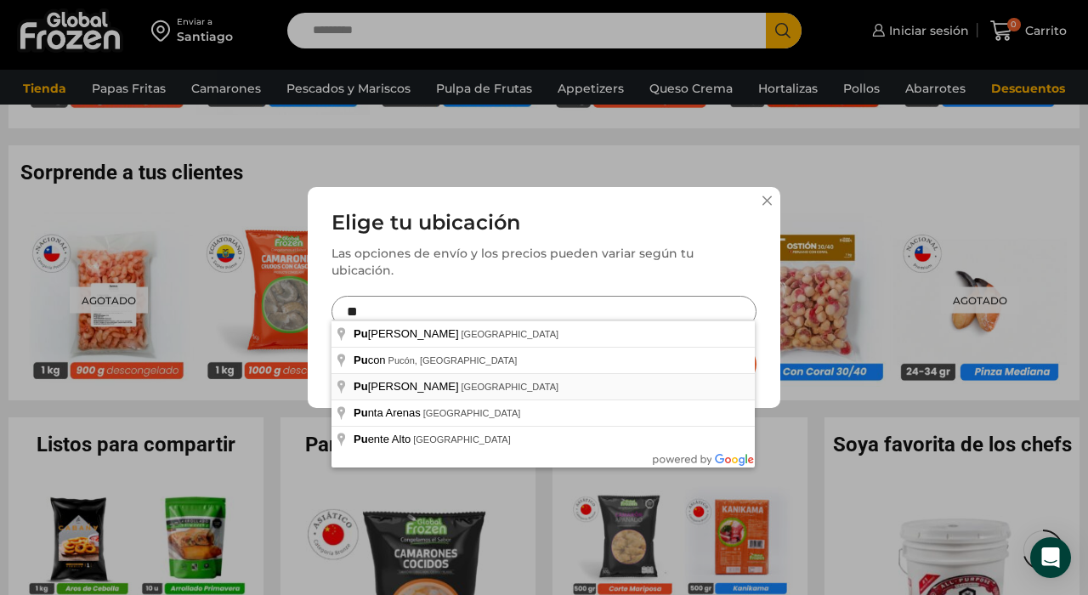  What do you see at coordinates (544, 223) in the screenshot?
I see `h3: Elige tu ubicación` at bounding box center [544, 223].